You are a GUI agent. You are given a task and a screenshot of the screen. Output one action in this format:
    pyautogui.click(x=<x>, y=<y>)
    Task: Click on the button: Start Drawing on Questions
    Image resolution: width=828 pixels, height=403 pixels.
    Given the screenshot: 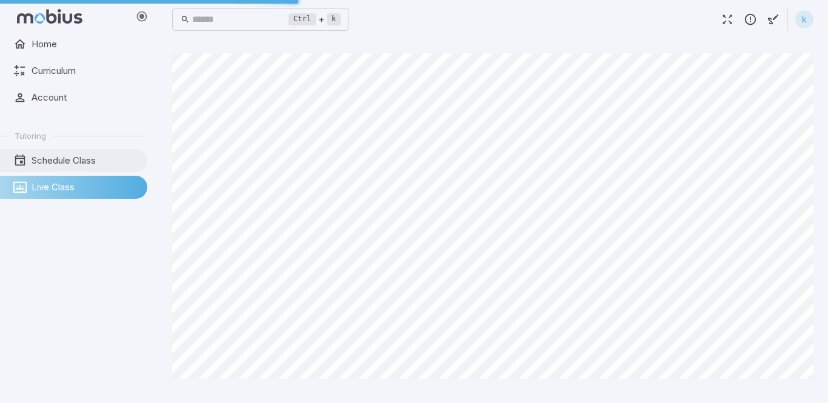 What is the action you would take?
    pyautogui.click(x=774, y=19)
    